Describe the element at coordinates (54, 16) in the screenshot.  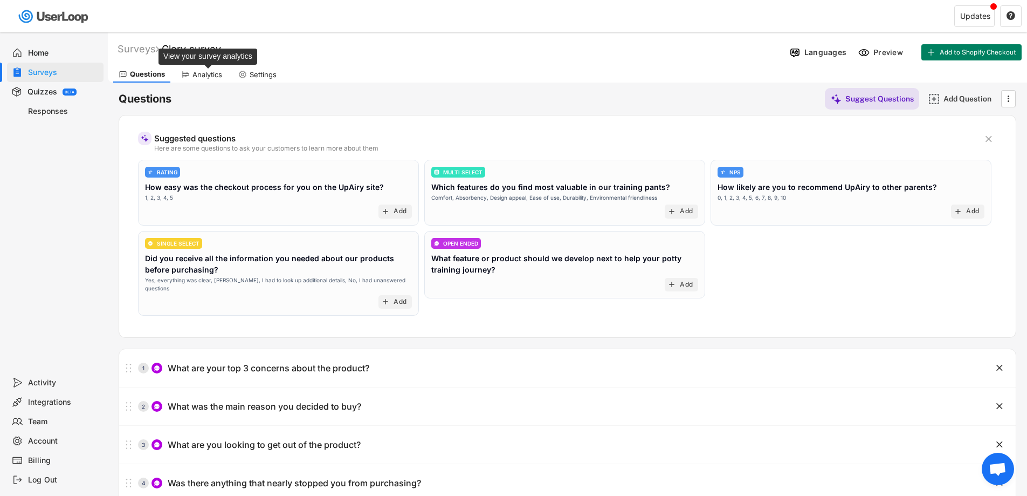
I see `img: userloop-logo-01.svg` at that location.